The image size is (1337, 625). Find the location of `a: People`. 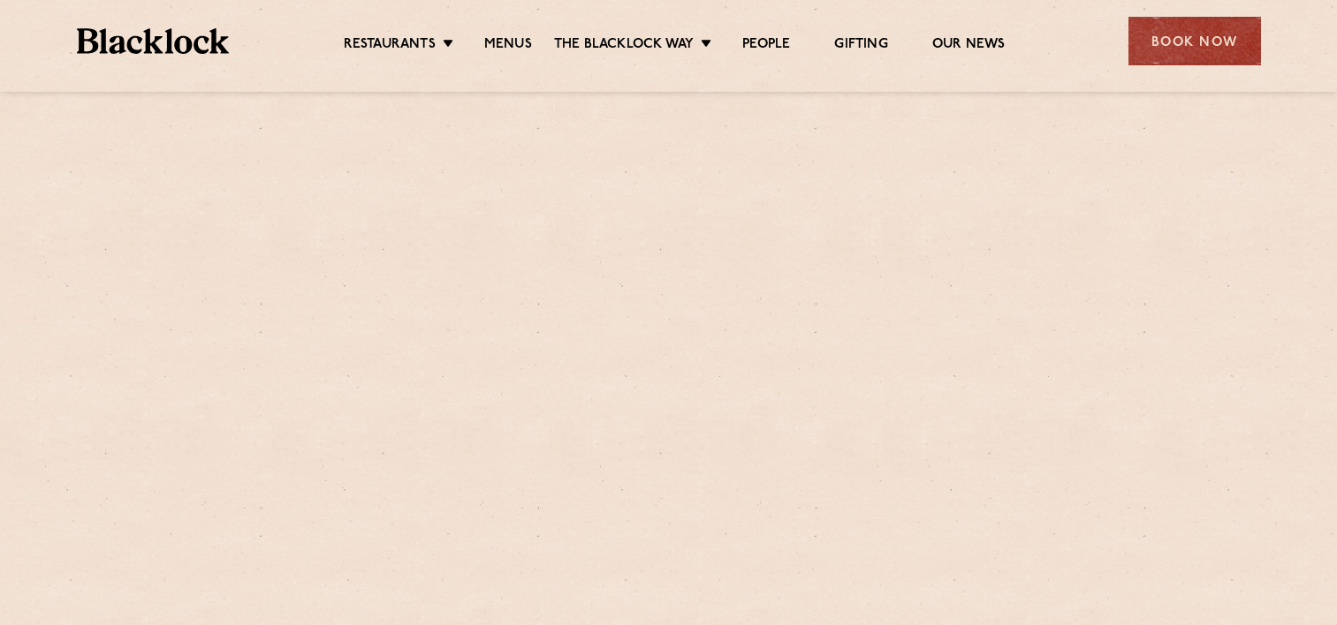

a: People is located at coordinates (766, 46).